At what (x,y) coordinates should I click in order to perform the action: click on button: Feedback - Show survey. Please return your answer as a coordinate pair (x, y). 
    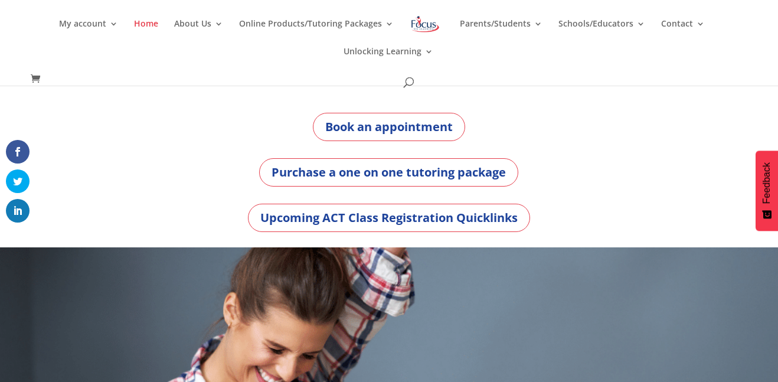
    Looking at the image, I should click on (766, 191).